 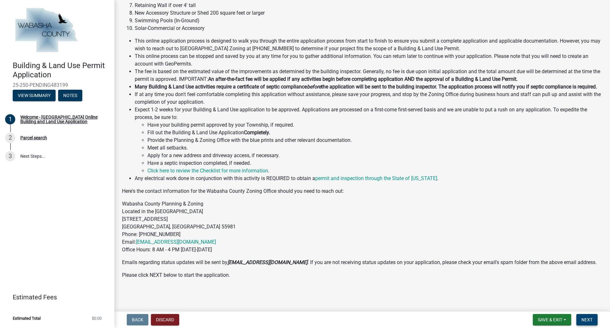 What do you see at coordinates (369, 45) in the screenshot?
I see `li: This online application process is designed to walk you through the entire application process fr...` at bounding box center [369, 45].